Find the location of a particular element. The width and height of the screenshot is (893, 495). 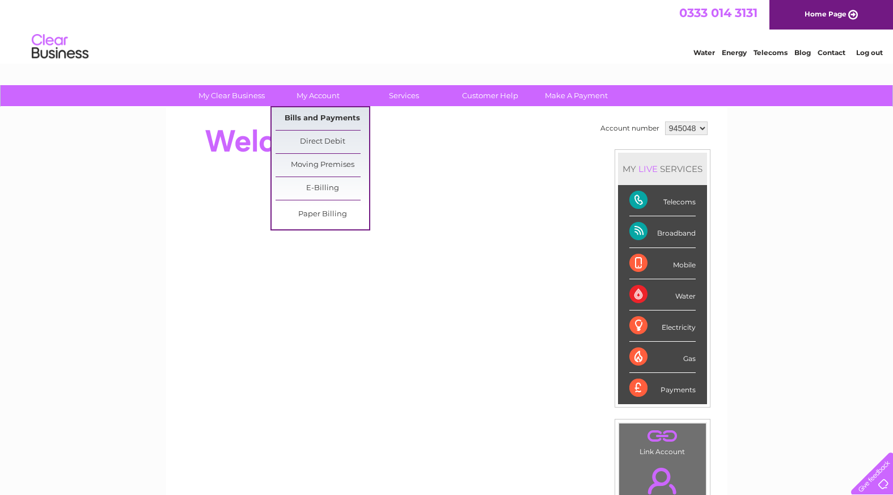

a: Contact is located at coordinates (832, 52).